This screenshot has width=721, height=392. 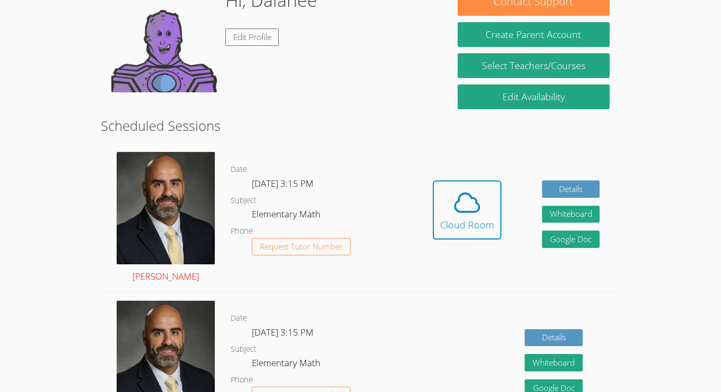 What do you see at coordinates (166, 208) in the screenshot?
I see `img: avatar.png` at bounding box center [166, 208].